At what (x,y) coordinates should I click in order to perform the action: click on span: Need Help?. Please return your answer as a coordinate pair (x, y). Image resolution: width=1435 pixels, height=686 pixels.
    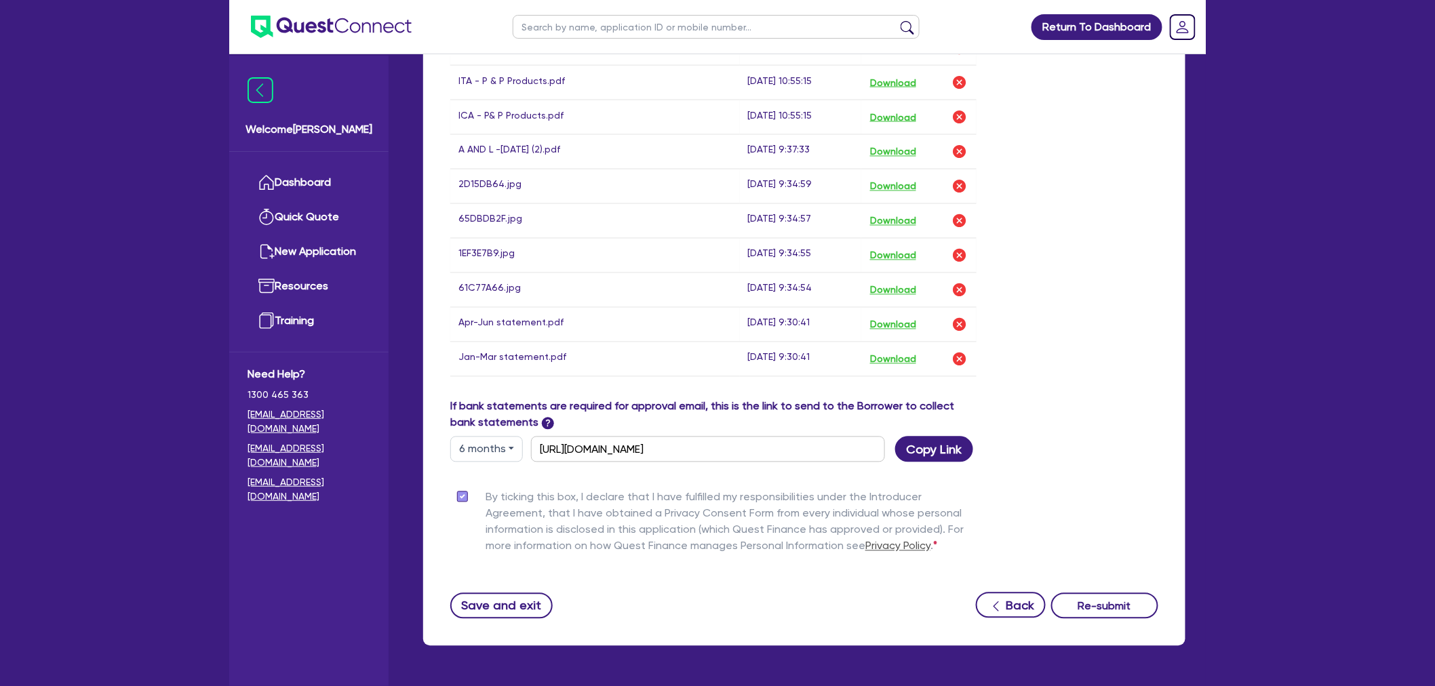
    Looking at the image, I should click on (309, 374).